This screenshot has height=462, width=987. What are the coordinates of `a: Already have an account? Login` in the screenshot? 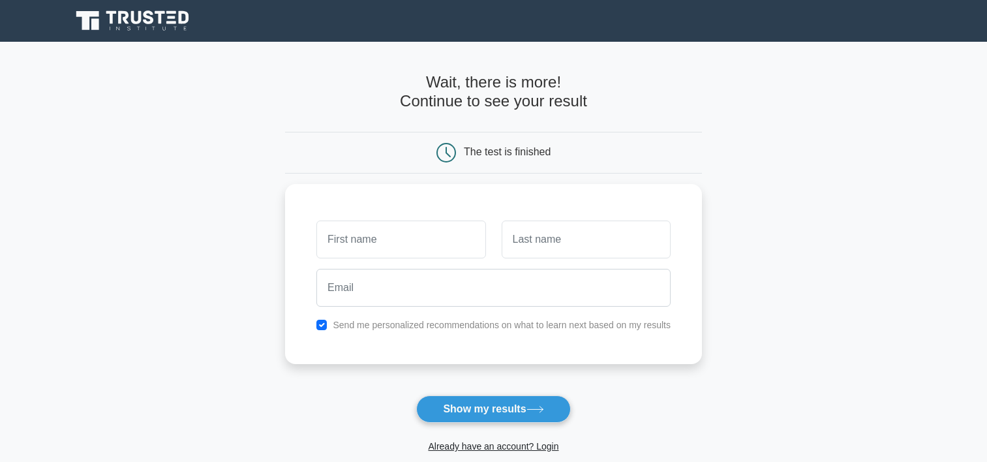 It's located at (493, 446).